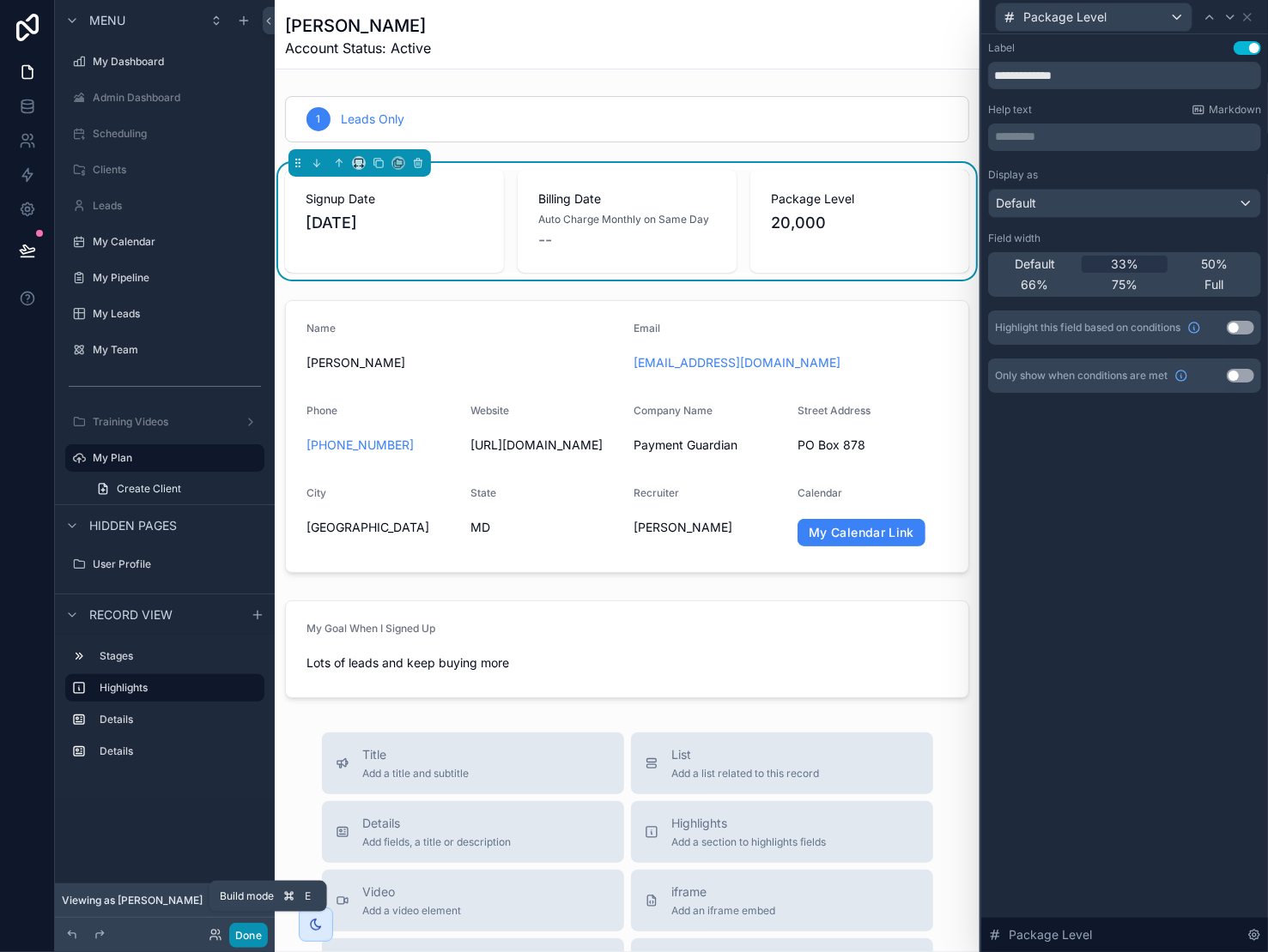 The height and width of the screenshot is (952, 1268). Describe the element at coordinates (473, 901) in the screenshot. I see `button: VideoAdd a video element` at that location.